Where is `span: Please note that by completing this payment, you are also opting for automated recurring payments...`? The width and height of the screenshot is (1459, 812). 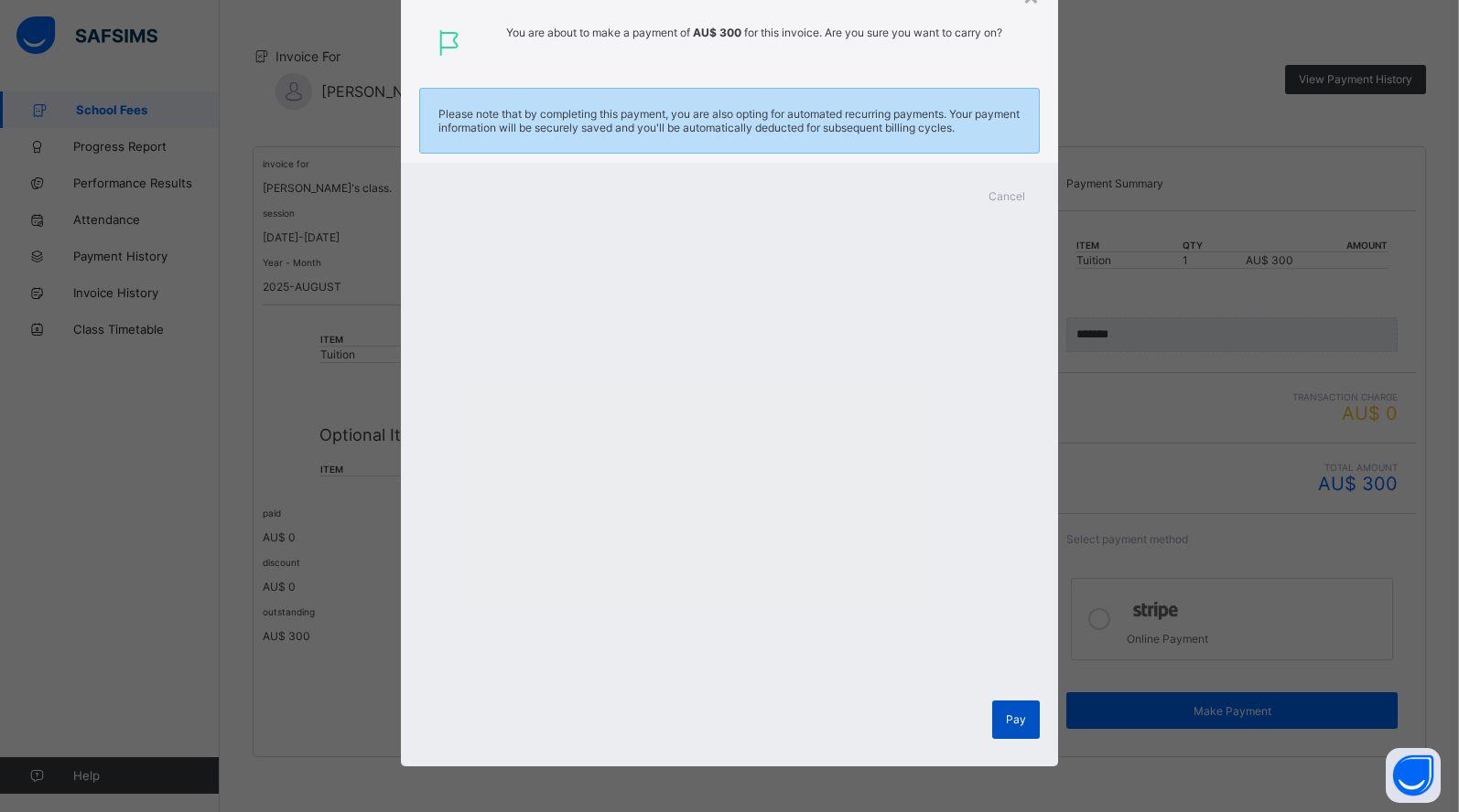 span: Please note that by completing this payment, you are also opting for automated recurring payments... is located at coordinates (729, 121).